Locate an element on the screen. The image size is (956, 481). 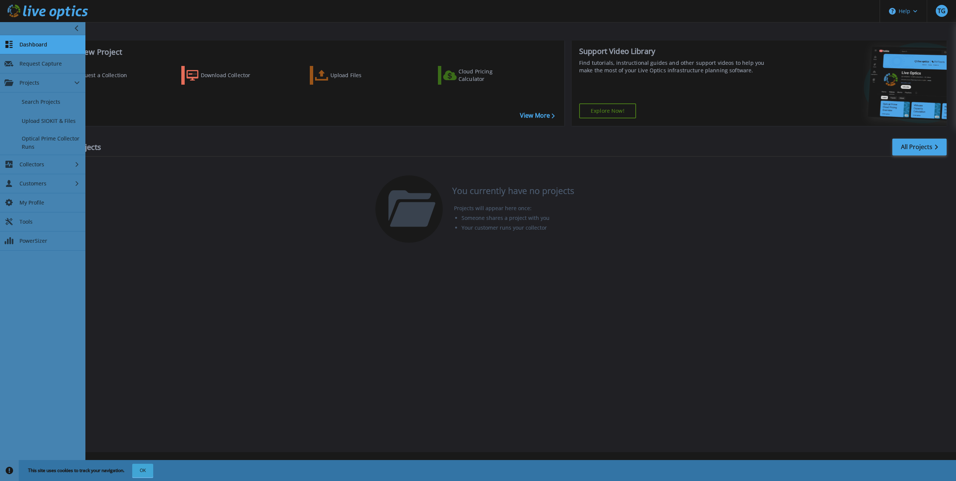
a: Request a Collection is located at coordinates (95, 75).